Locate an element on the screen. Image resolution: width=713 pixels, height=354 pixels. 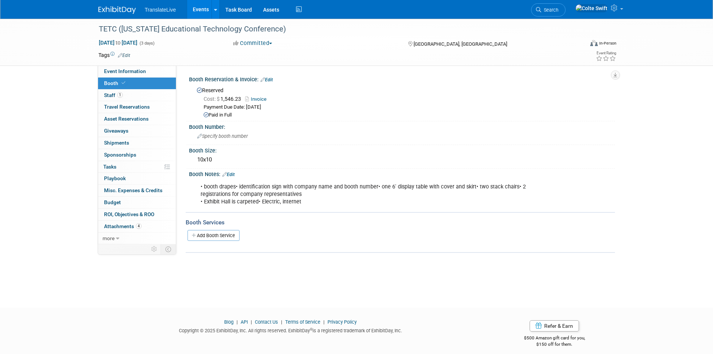
a: Event Information is located at coordinates (137, 71).